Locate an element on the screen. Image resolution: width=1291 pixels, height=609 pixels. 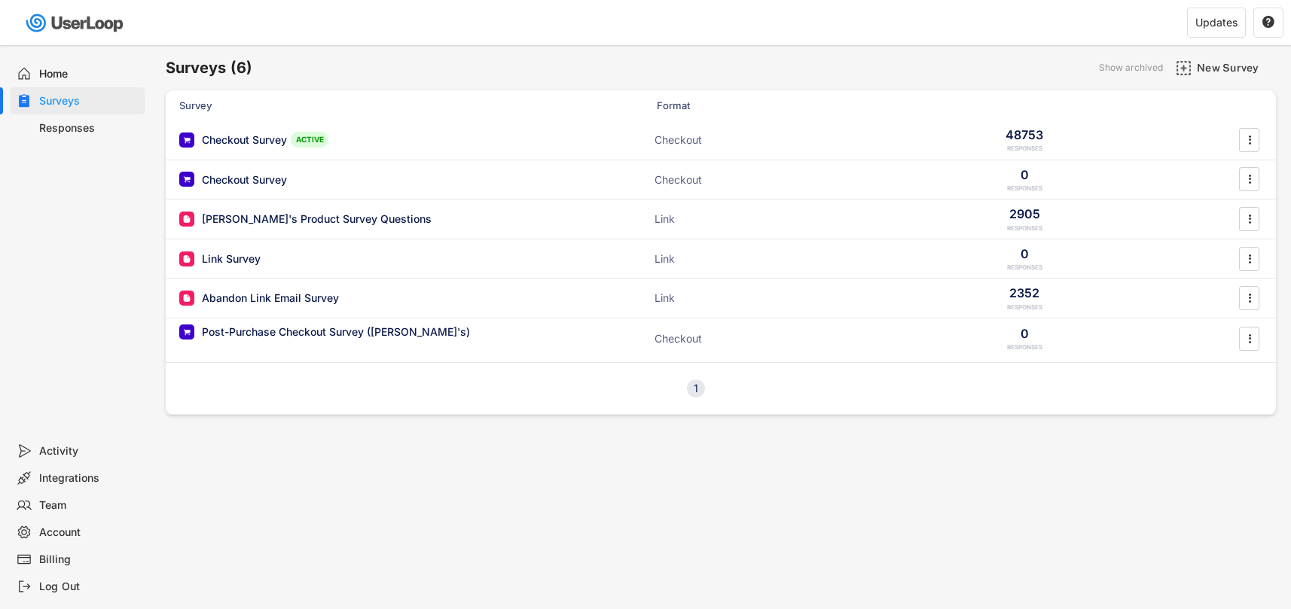
div: Updates is located at coordinates (1217, 23).